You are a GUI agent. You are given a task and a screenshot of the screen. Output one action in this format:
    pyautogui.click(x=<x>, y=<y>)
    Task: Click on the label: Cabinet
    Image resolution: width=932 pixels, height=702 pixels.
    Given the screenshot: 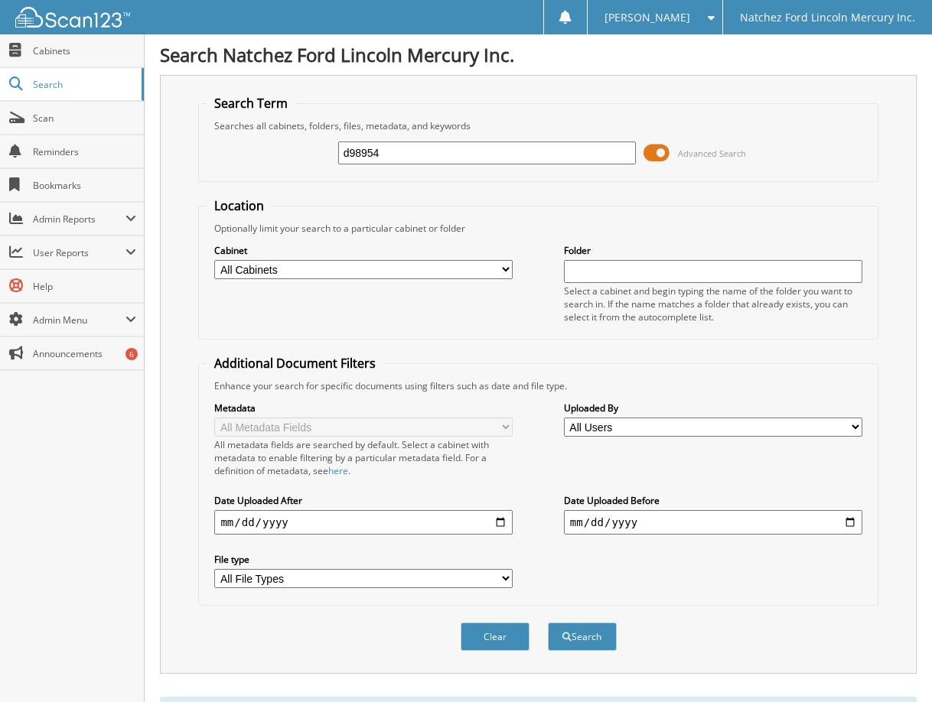 What is the action you would take?
    pyautogui.click(x=363, y=250)
    